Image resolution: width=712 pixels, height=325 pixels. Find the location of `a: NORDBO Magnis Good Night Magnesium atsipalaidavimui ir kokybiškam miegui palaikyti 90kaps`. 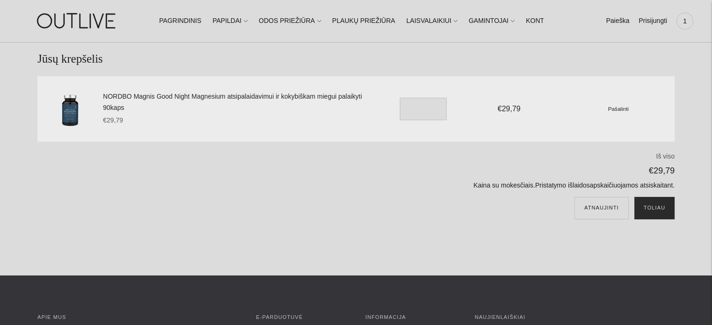

a: NORDBO Magnis Good Night Magnesium atsipalaidavimui ir kokybiškam miegui palaikyti 90kaps is located at coordinates (239, 102).